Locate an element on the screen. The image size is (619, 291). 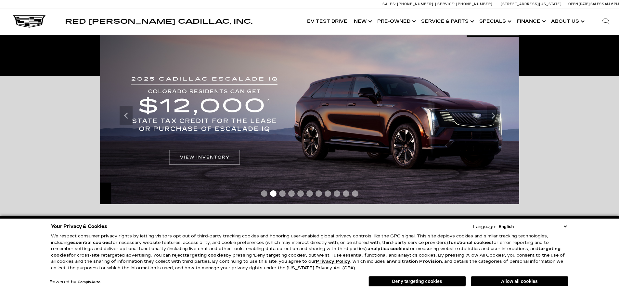
a: Finance is located at coordinates (531, 21).